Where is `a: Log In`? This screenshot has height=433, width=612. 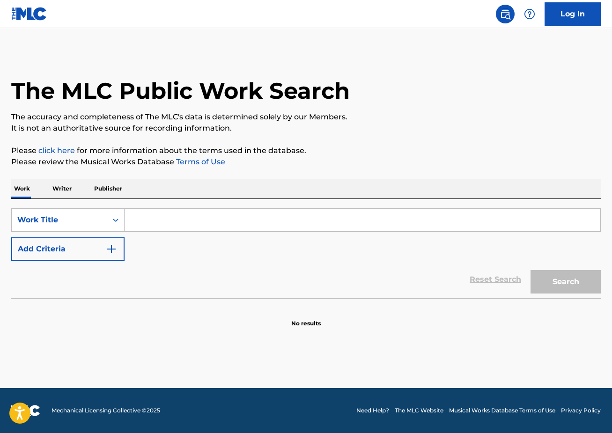 a: Log In is located at coordinates (572, 14).